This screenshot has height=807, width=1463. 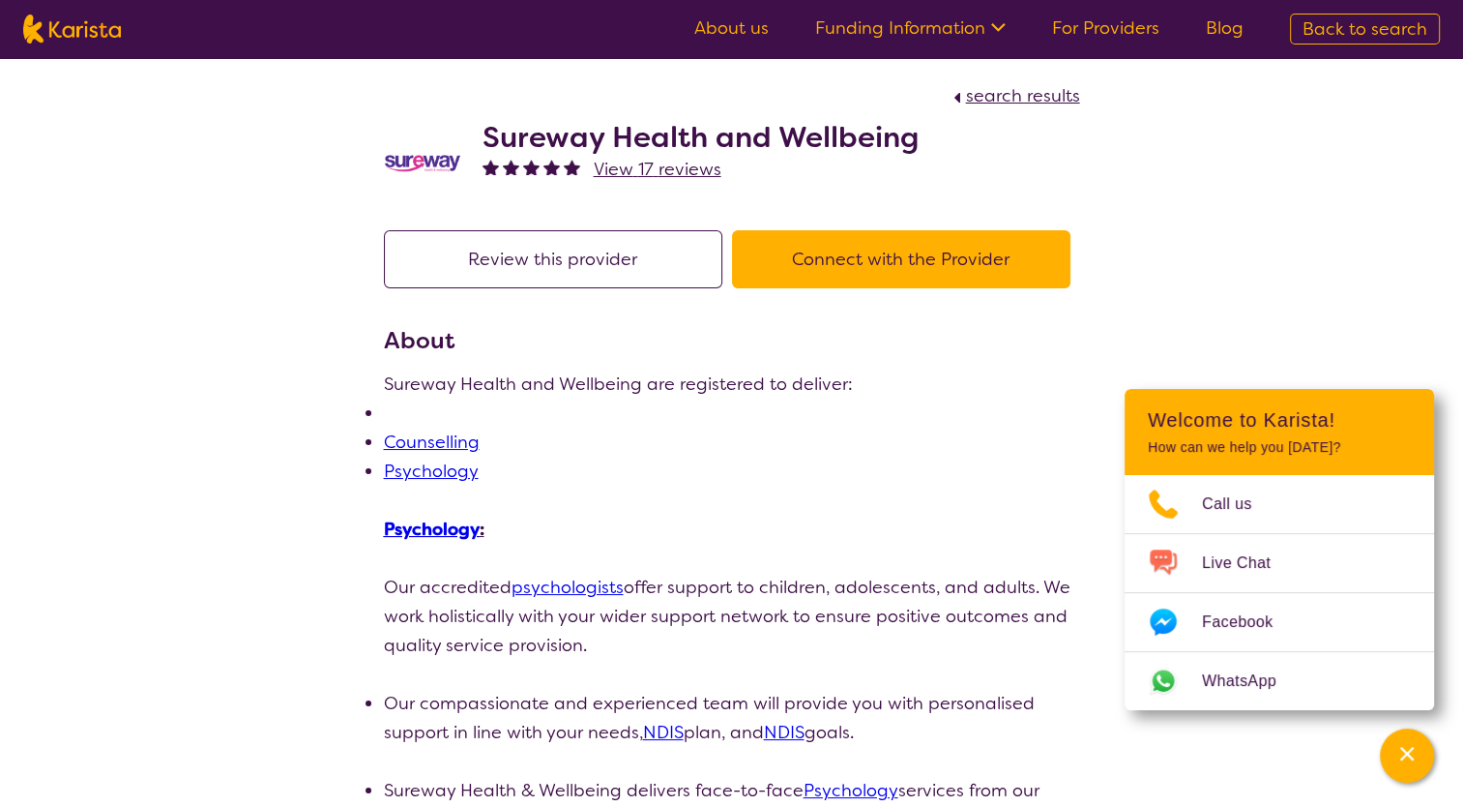 I want to click on span: Call us, so click(x=1239, y=504).